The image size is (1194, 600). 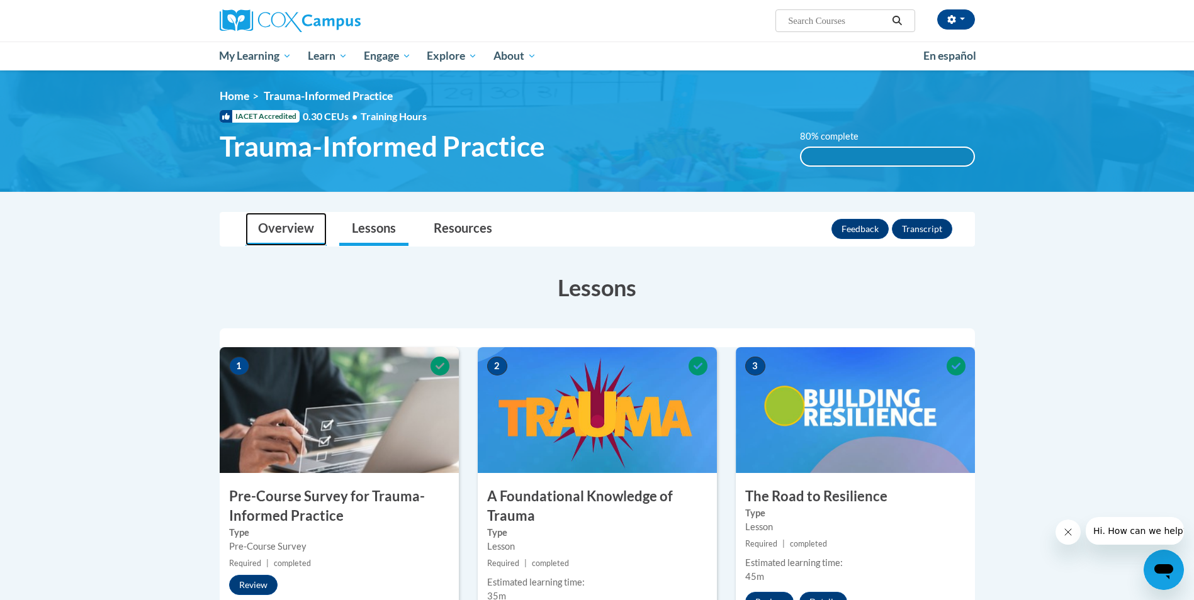 I want to click on h3: A Foundational Knowledge of Trauma, so click(x=597, y=507).